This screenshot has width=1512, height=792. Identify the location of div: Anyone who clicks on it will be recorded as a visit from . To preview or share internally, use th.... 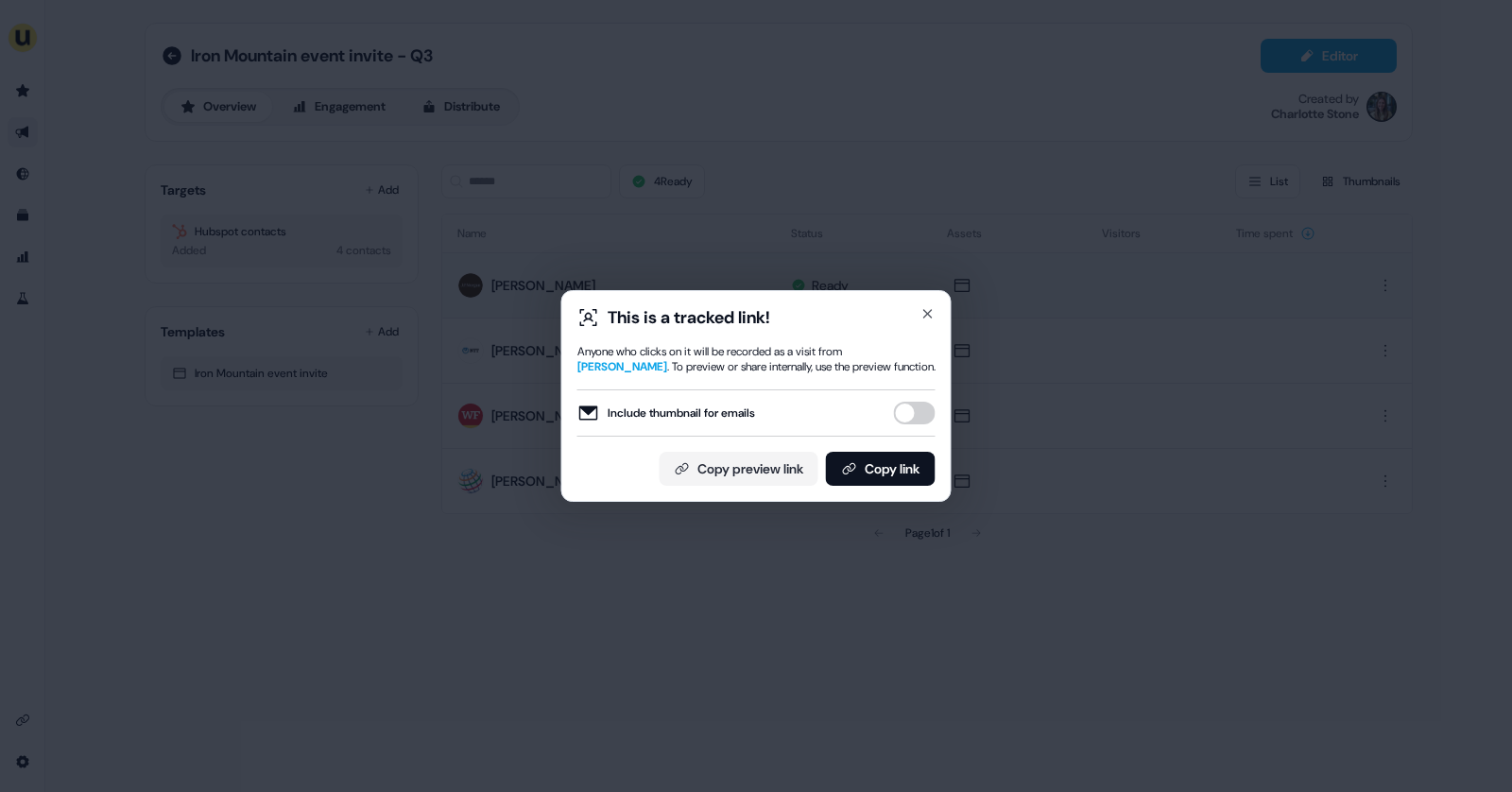
(756, 359).